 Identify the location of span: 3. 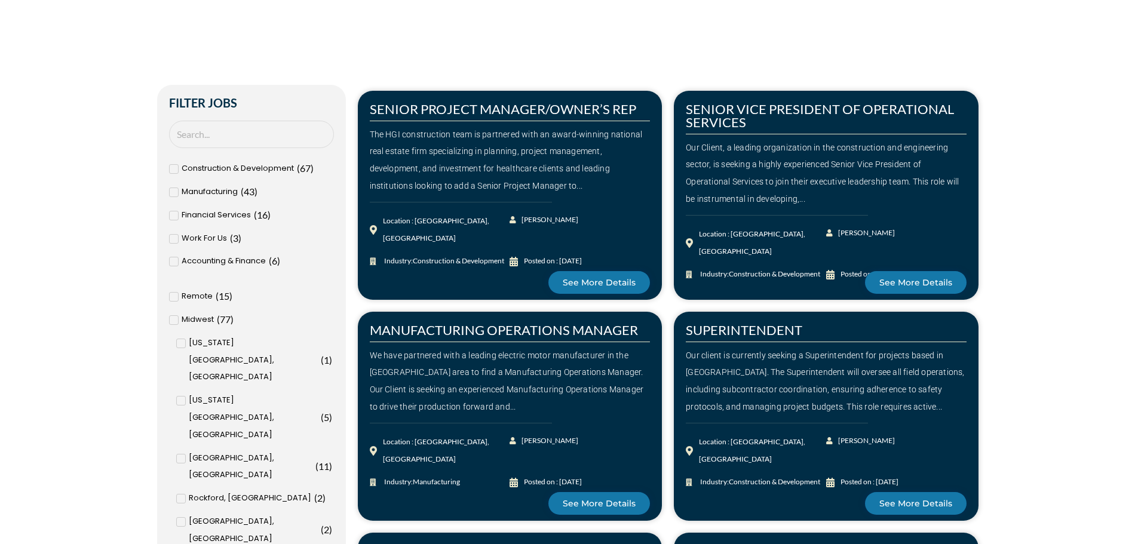
(235, 238).